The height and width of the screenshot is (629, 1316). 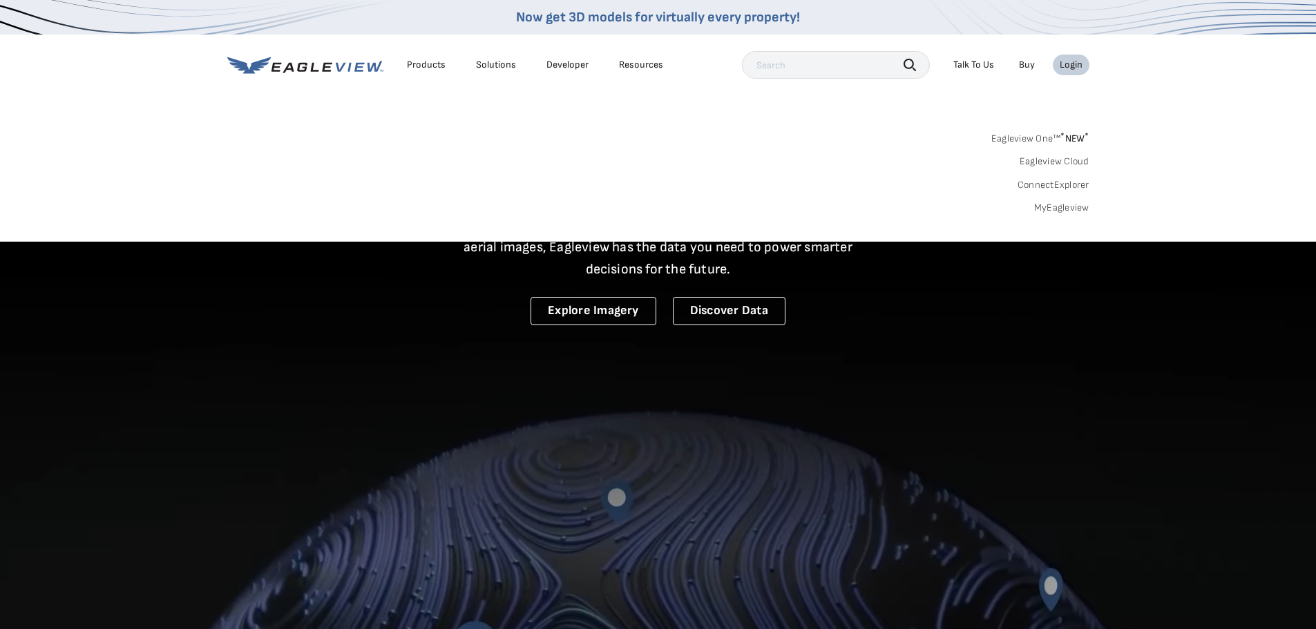 What do you see at coordinates (1074, 138) in the screenshot?
I see `span: NEW` at bounding box center [1074, 138].